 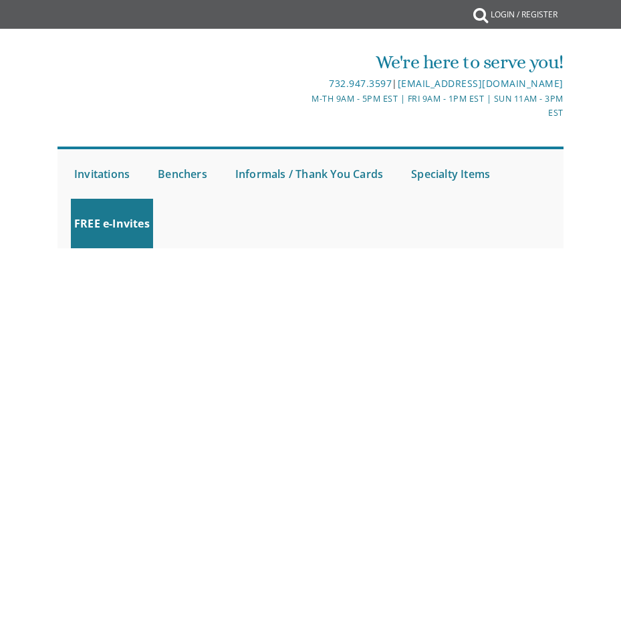 What do you see at coordinates (183, 174) in the screenshot?
I see `a: Benchers` at bounding box center [183, 174].